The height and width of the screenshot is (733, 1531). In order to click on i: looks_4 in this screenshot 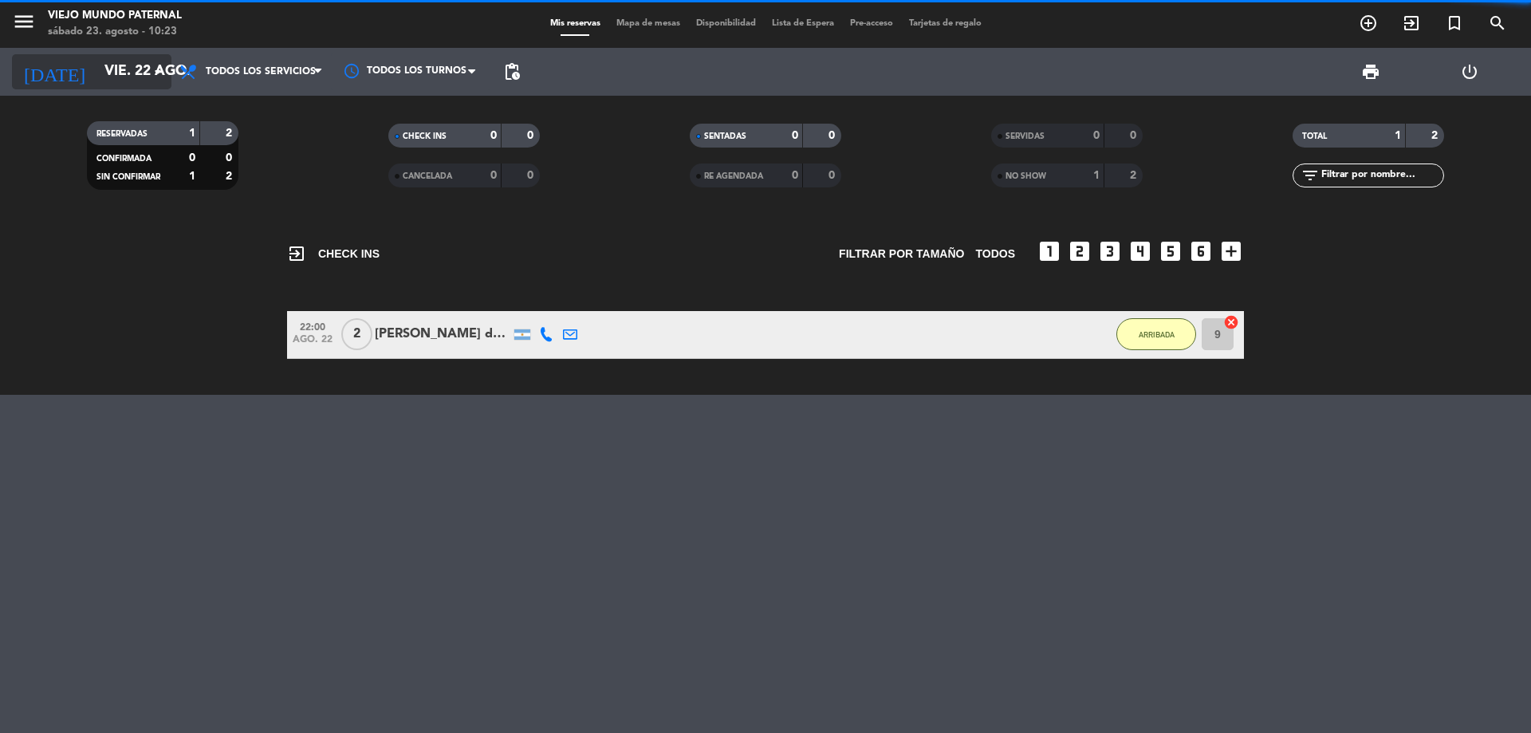, I will do `click(1140, 251)`.